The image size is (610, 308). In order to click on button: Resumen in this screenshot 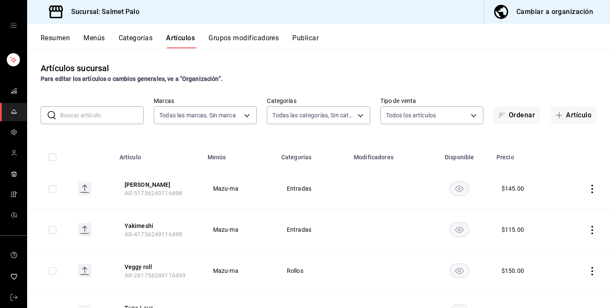, I will do `click(55, 41)`.